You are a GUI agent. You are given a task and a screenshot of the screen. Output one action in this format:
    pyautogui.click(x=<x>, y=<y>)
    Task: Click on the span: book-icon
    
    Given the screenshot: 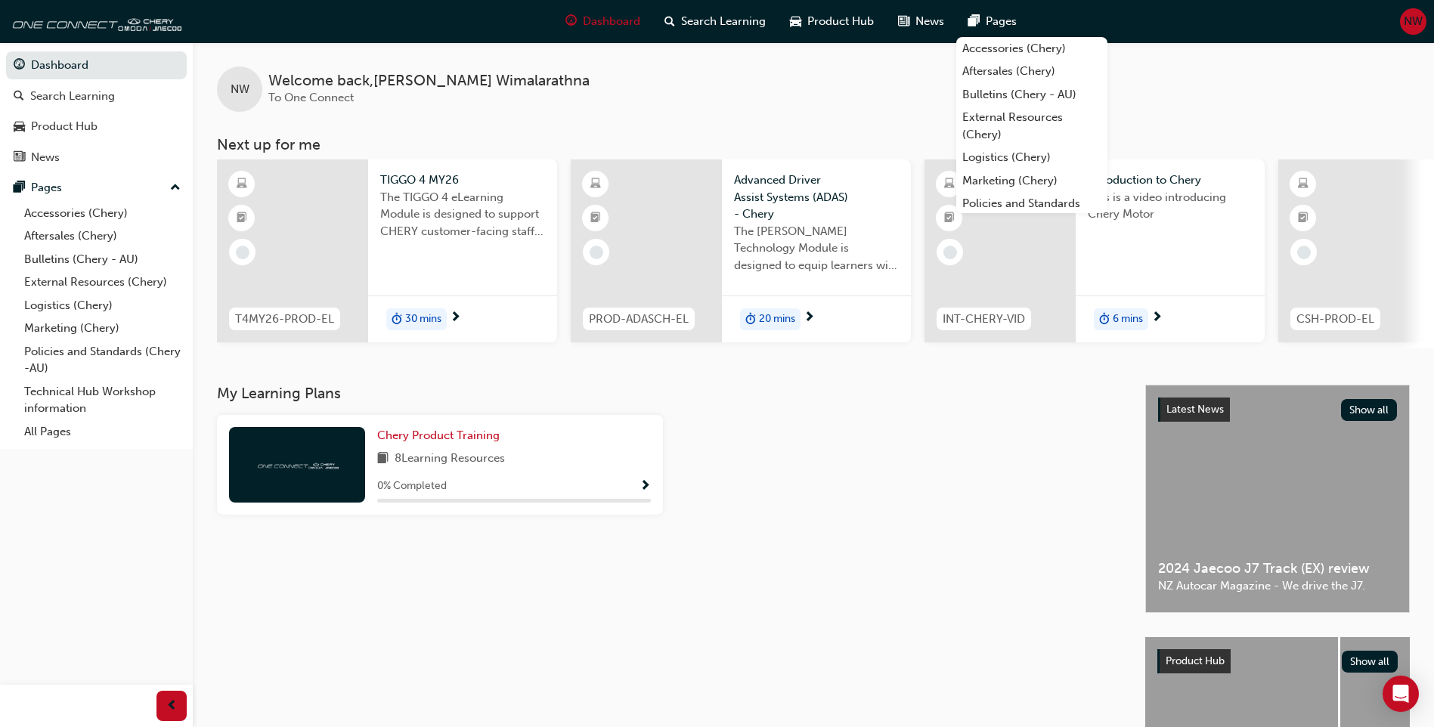 What is the action you would take?
    pyautogui.click(x=382, y=459)
    